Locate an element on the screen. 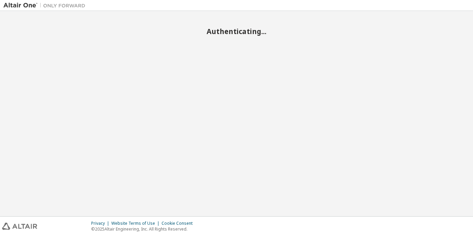  div: Privacy is located at coordinates (101, 224).